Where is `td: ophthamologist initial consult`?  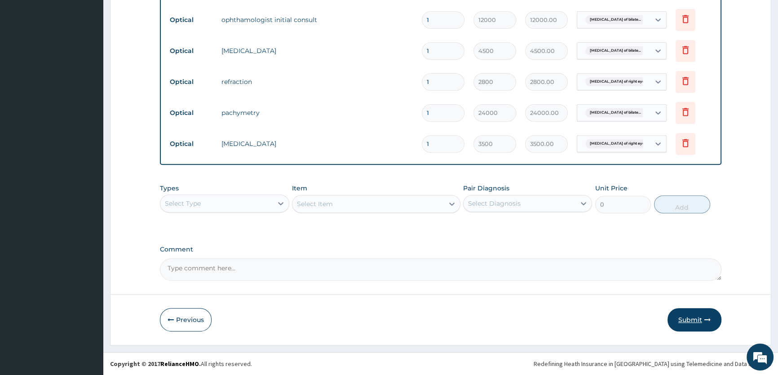
td: ophthamologist initial consult is located at coordinates (317, 20).